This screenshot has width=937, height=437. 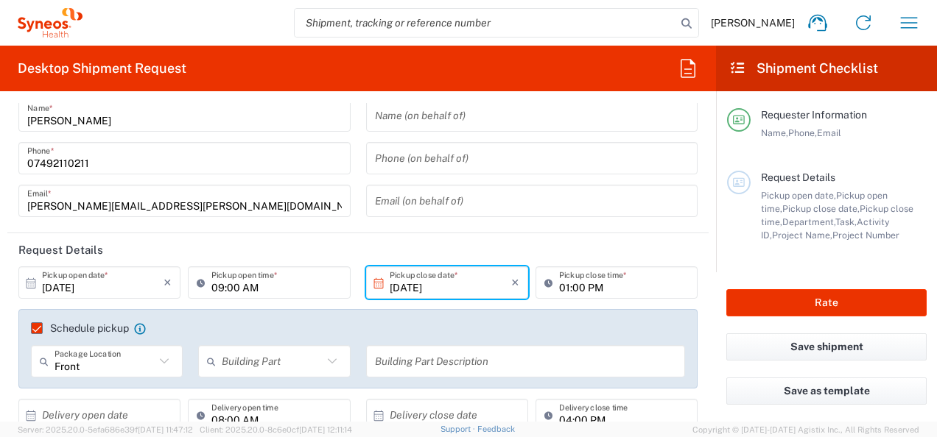 What do you see at coordinates (828, 133) in the screenshot?
I see `span: Email` at bounding box center [828, 133].